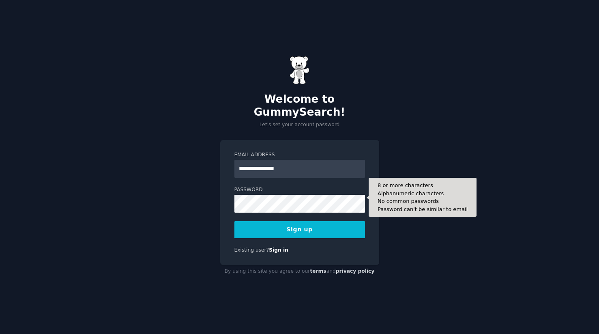  Describe the element at coordinates (300, 155) in the screenshot. I see `label: Email Address` at that location.